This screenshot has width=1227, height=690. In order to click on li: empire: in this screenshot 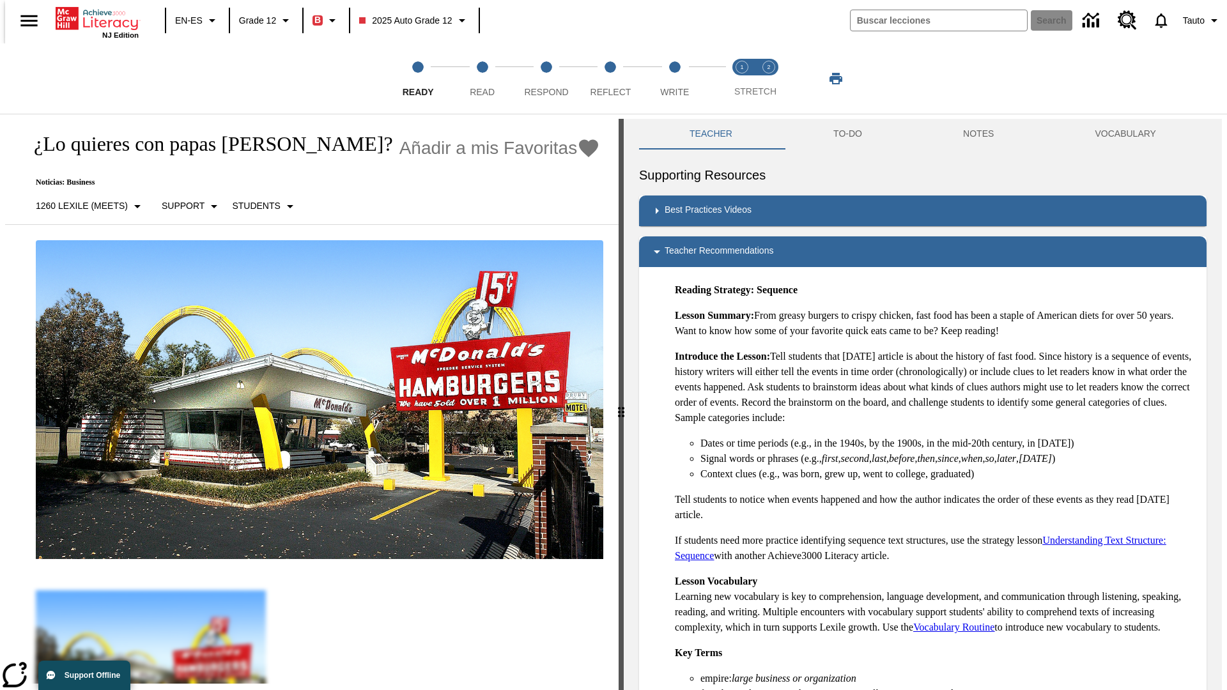, I will do `click(949, 679)`.